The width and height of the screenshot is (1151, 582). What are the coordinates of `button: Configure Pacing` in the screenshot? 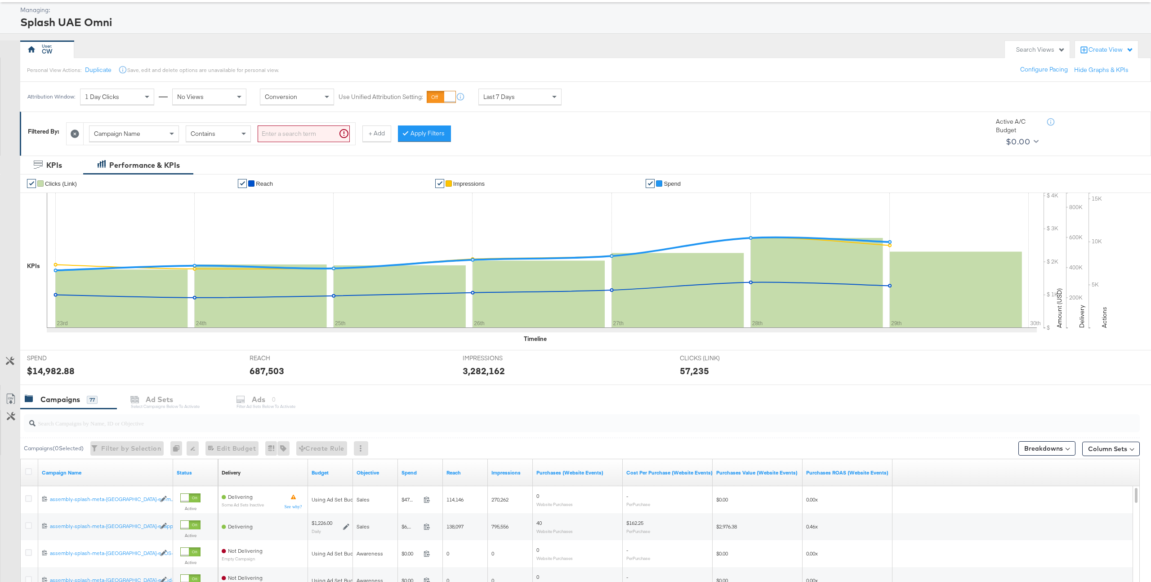 It's located at (1044, 70).